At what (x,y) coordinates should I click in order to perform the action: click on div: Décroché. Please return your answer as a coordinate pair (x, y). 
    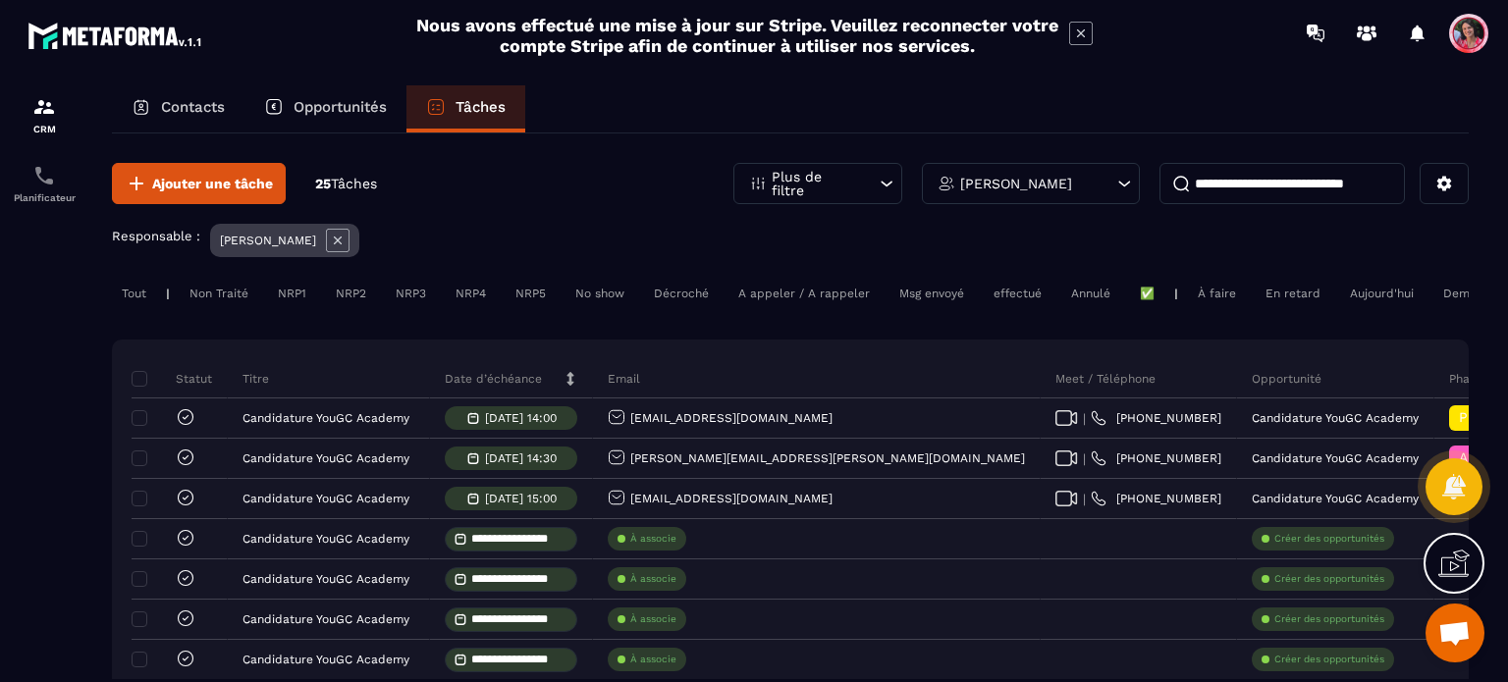
    Looking at the image, I should click on (681, 293).